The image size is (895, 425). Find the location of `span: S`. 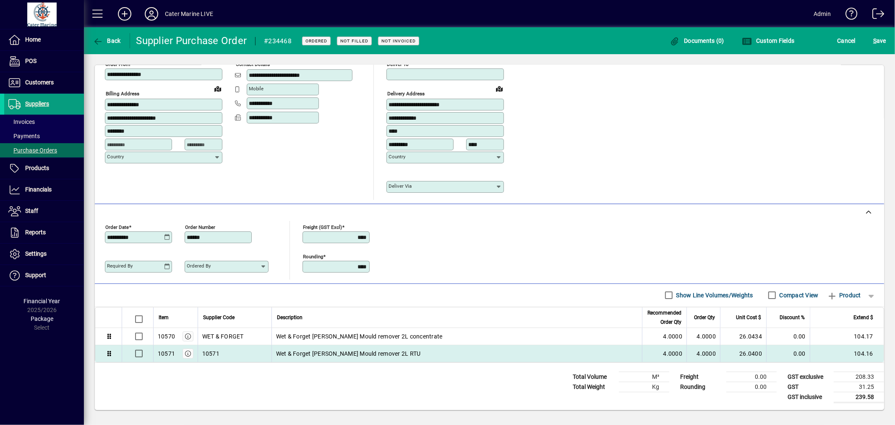

span: S is located at coordinates (875, 41).